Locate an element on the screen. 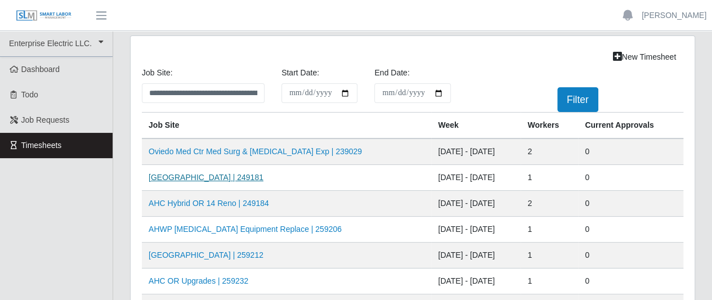 Image resolution: width=712 pixels, height=300 pixels. th: job site is located at coordinates (287, 126).